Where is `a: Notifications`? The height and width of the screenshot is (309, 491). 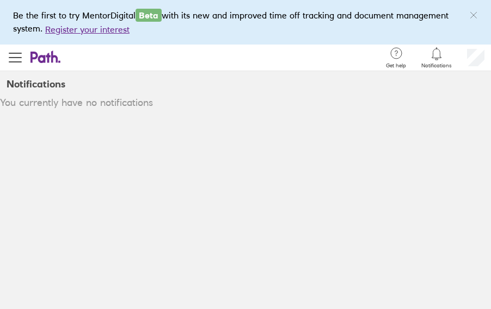
a: Notifications is located at coordinates (436, 58).